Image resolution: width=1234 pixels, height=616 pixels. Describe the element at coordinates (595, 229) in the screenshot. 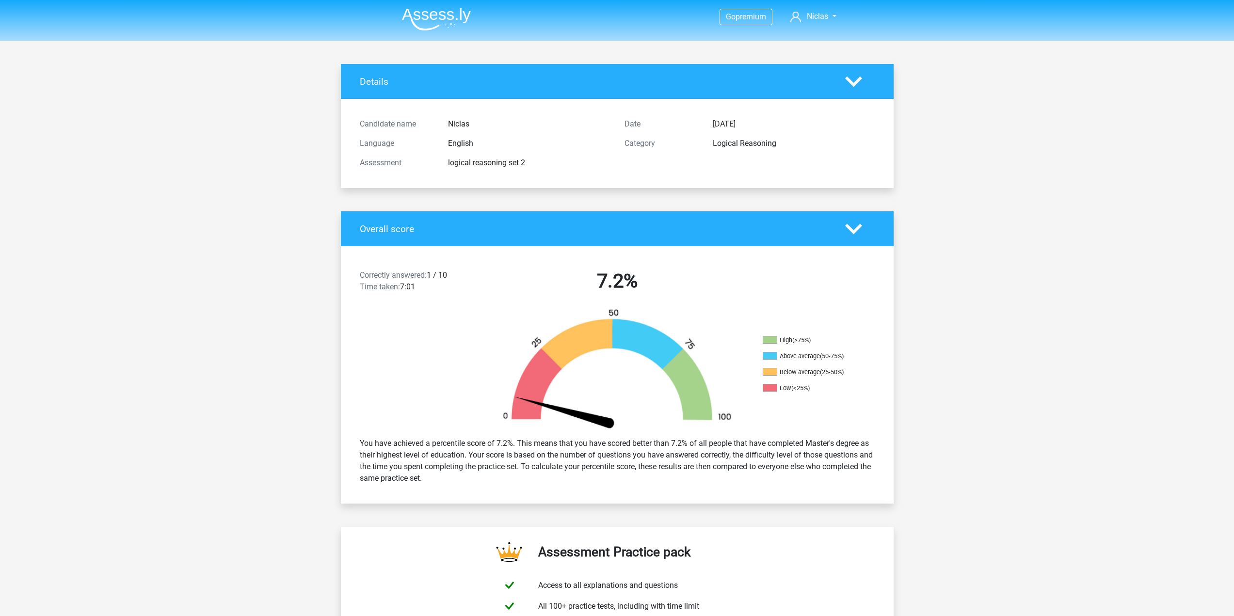

I see `h4: Overall score` at that location.